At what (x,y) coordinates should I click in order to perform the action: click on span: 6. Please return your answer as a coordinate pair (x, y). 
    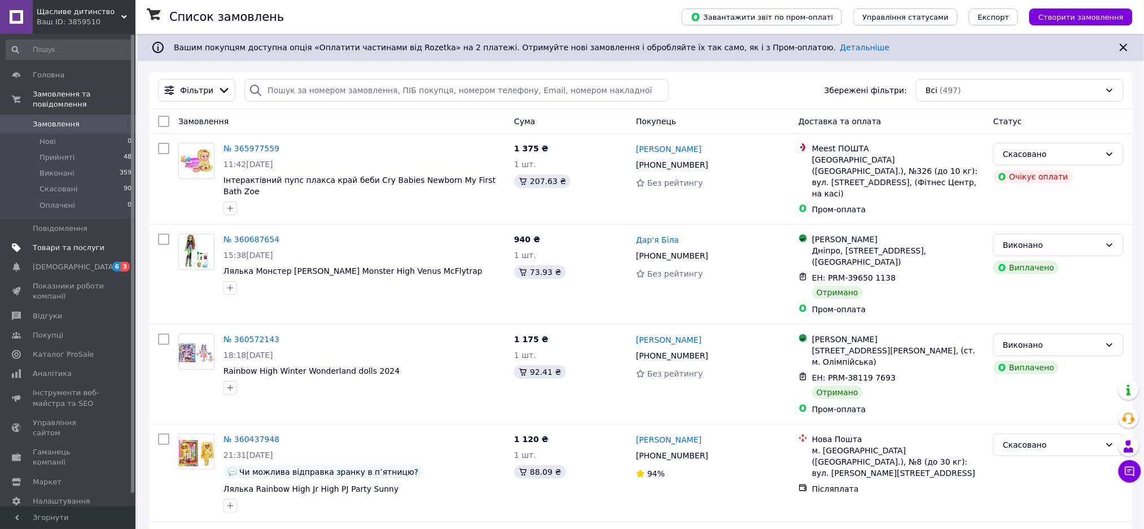
    Looking at the image, I should click on (117, 266).